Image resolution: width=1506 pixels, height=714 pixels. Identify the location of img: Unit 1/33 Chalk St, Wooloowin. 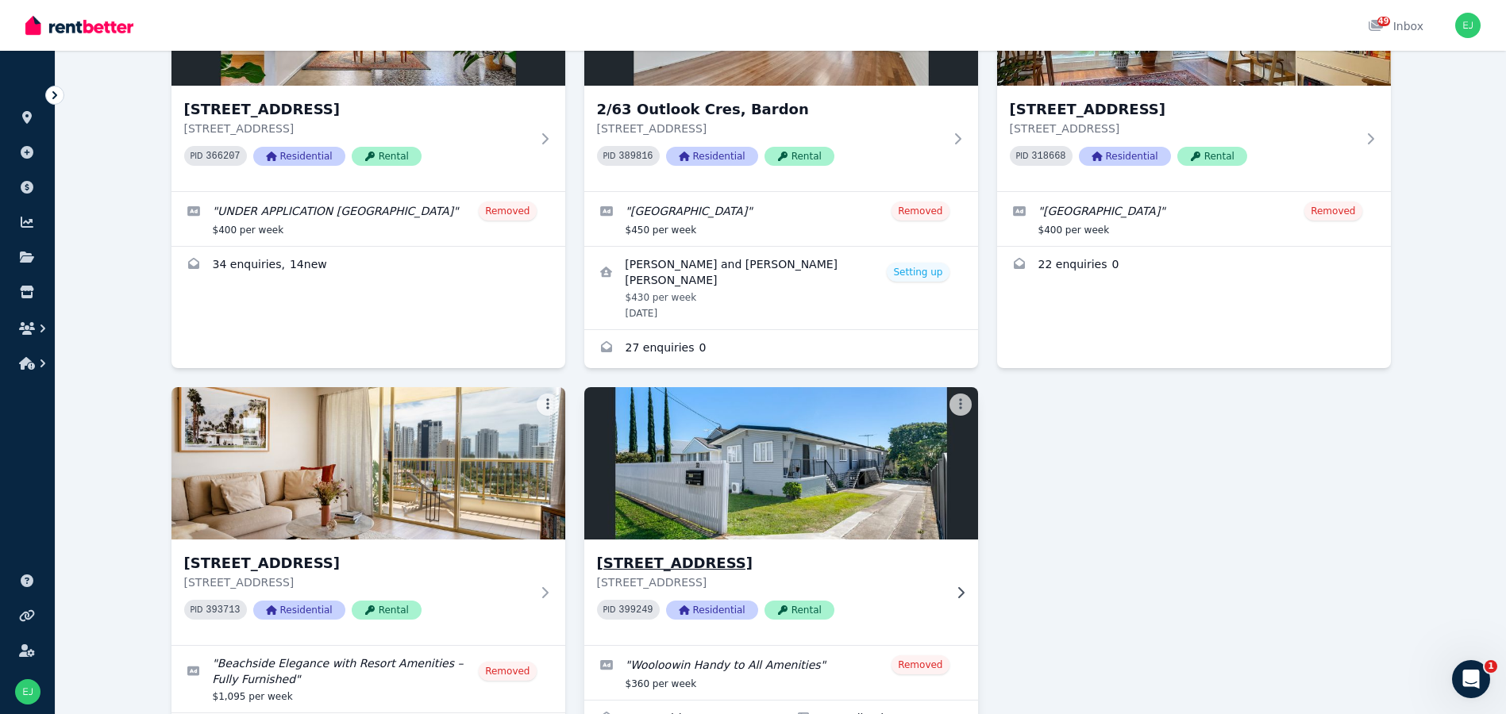
(780, 464).